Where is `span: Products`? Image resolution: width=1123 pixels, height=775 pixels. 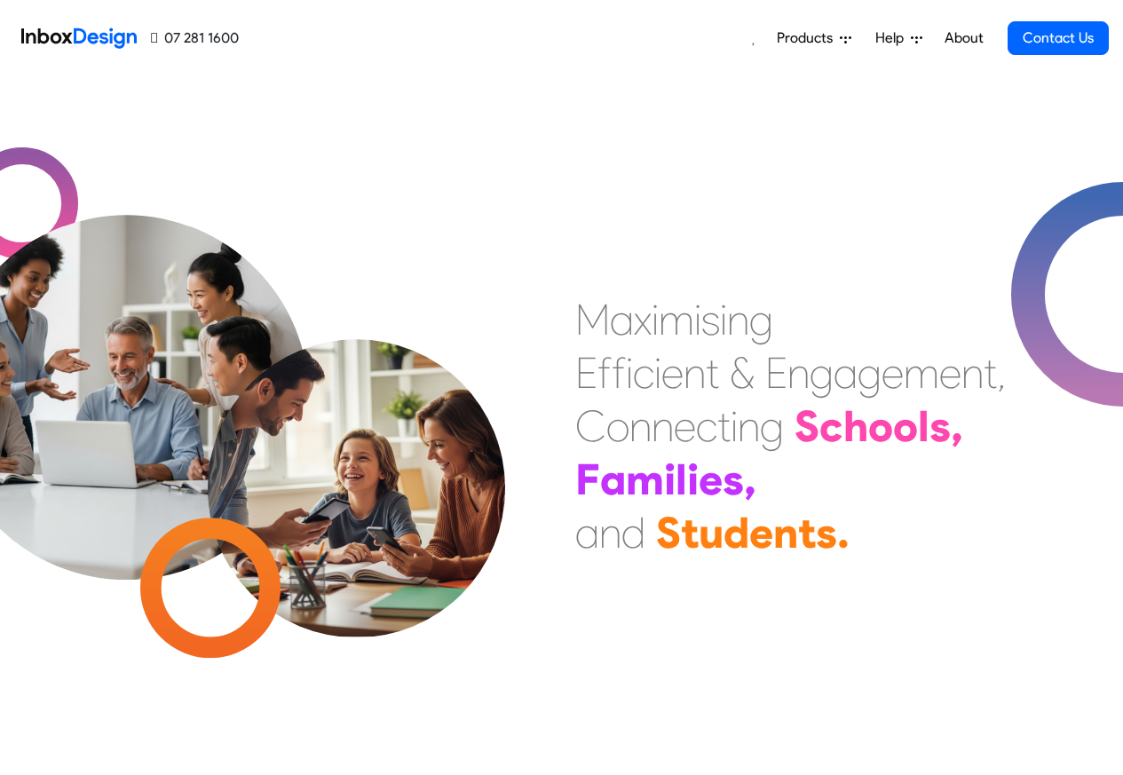 span: Products is located at coordinates (808, 38).